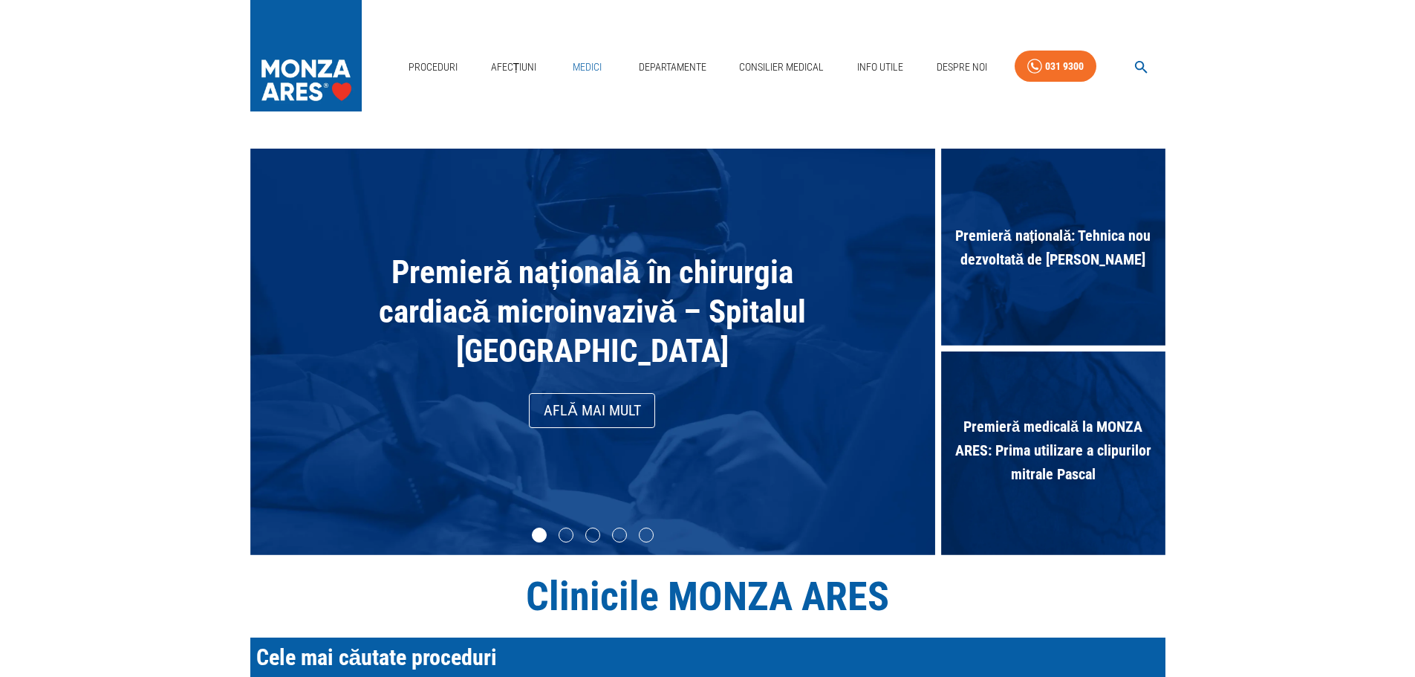 The image size is (1415, 677). I want to click on a: 031 9300, so click(1055, 66).